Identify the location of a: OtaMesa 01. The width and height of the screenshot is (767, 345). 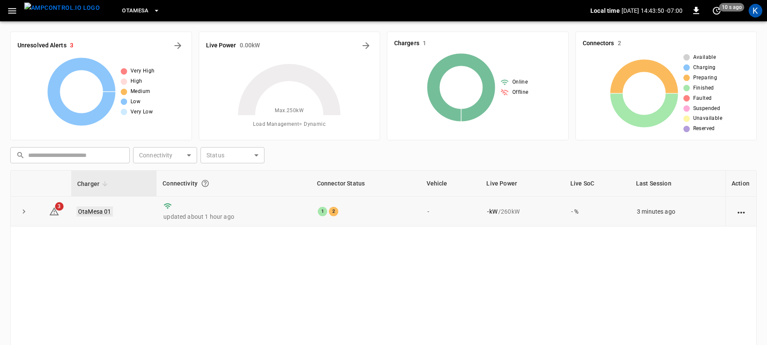
(95, 212).